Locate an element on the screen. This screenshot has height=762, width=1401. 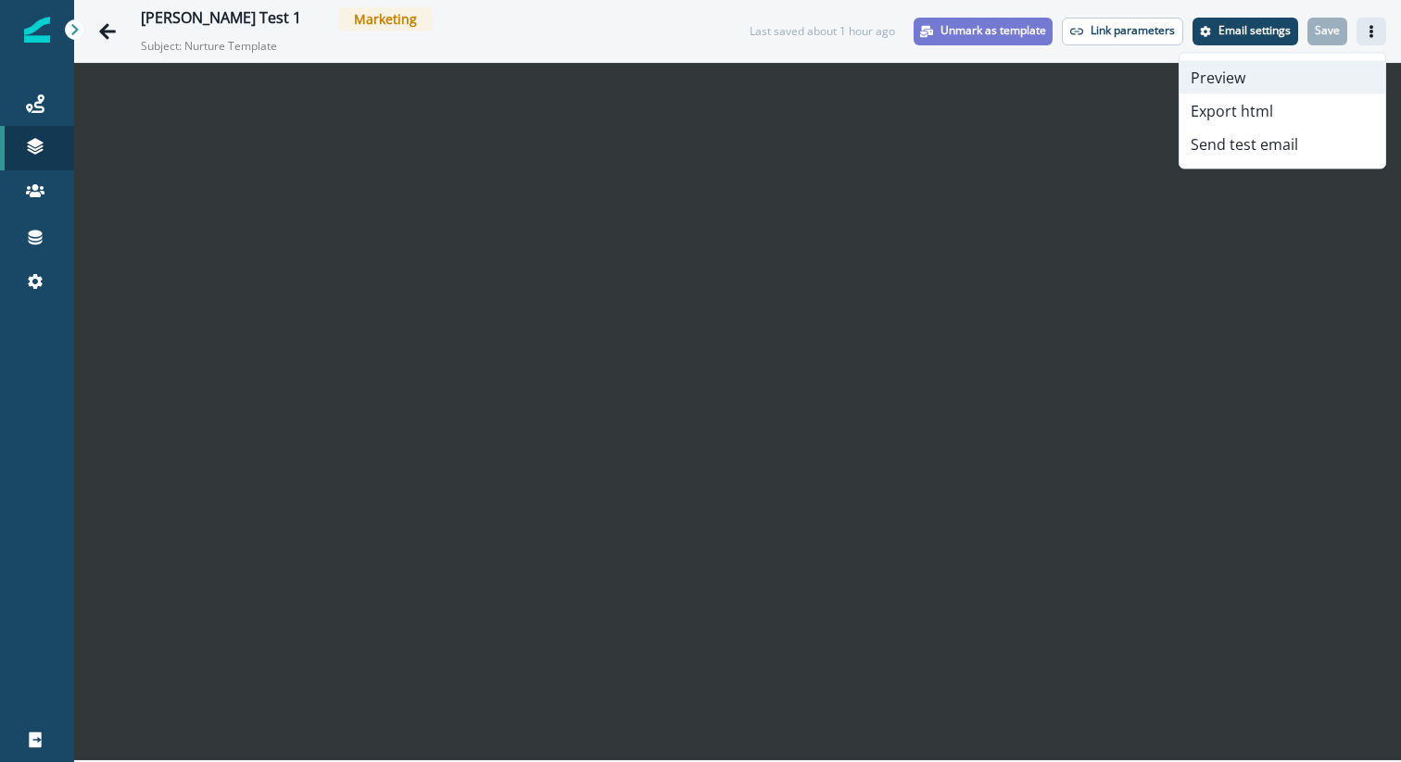
button: Unmark as template is located at coordinates (983, 31).